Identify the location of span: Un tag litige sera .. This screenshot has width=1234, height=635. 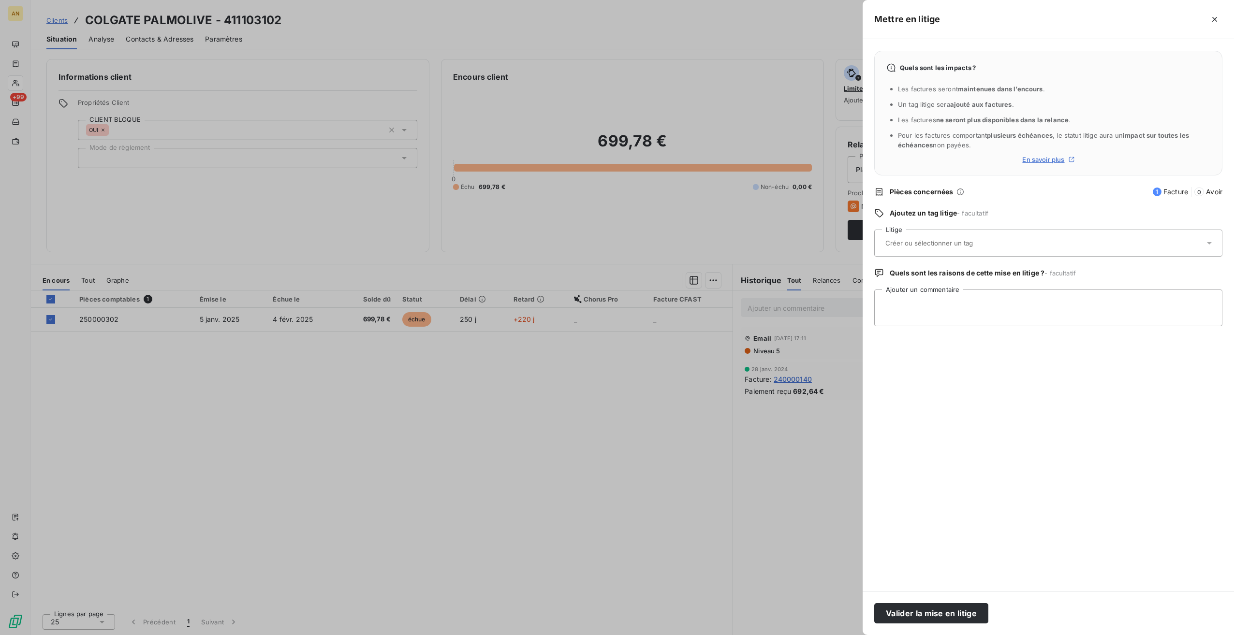
(956, 104).